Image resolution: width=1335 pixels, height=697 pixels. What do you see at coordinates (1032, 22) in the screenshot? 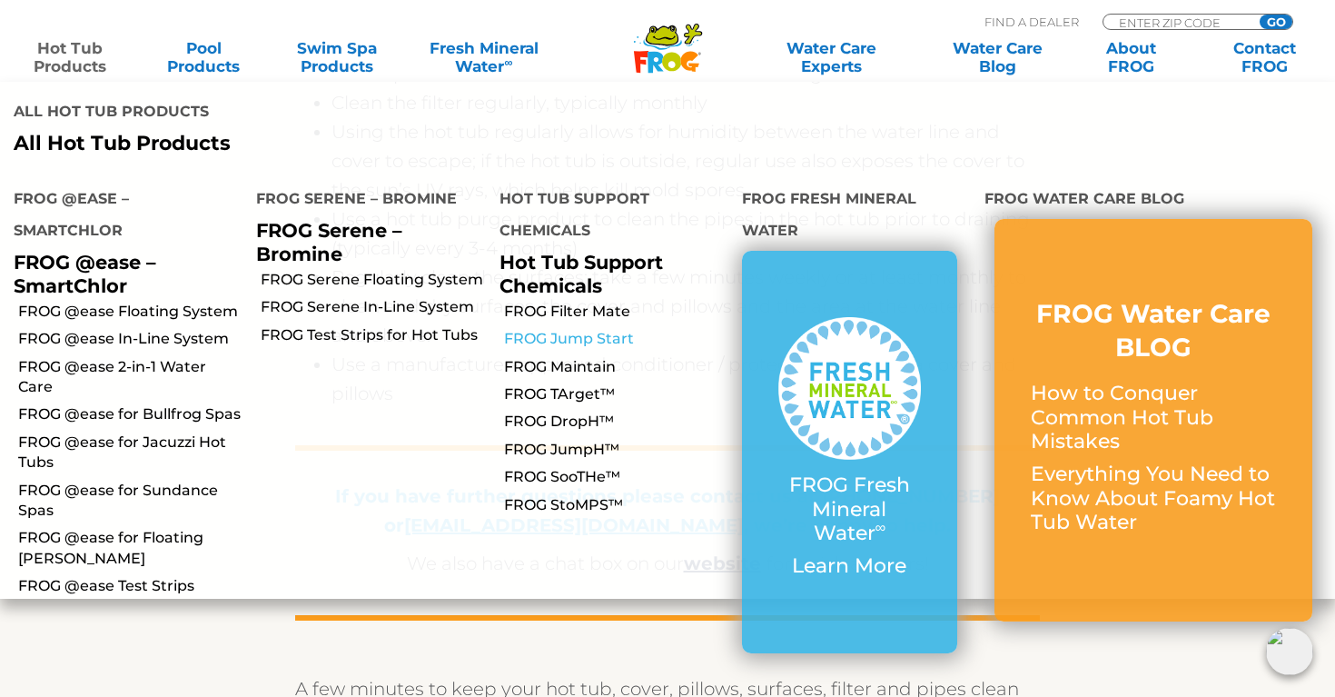
I see `p: Find A Dealer` at bounding box center [1032, 22].